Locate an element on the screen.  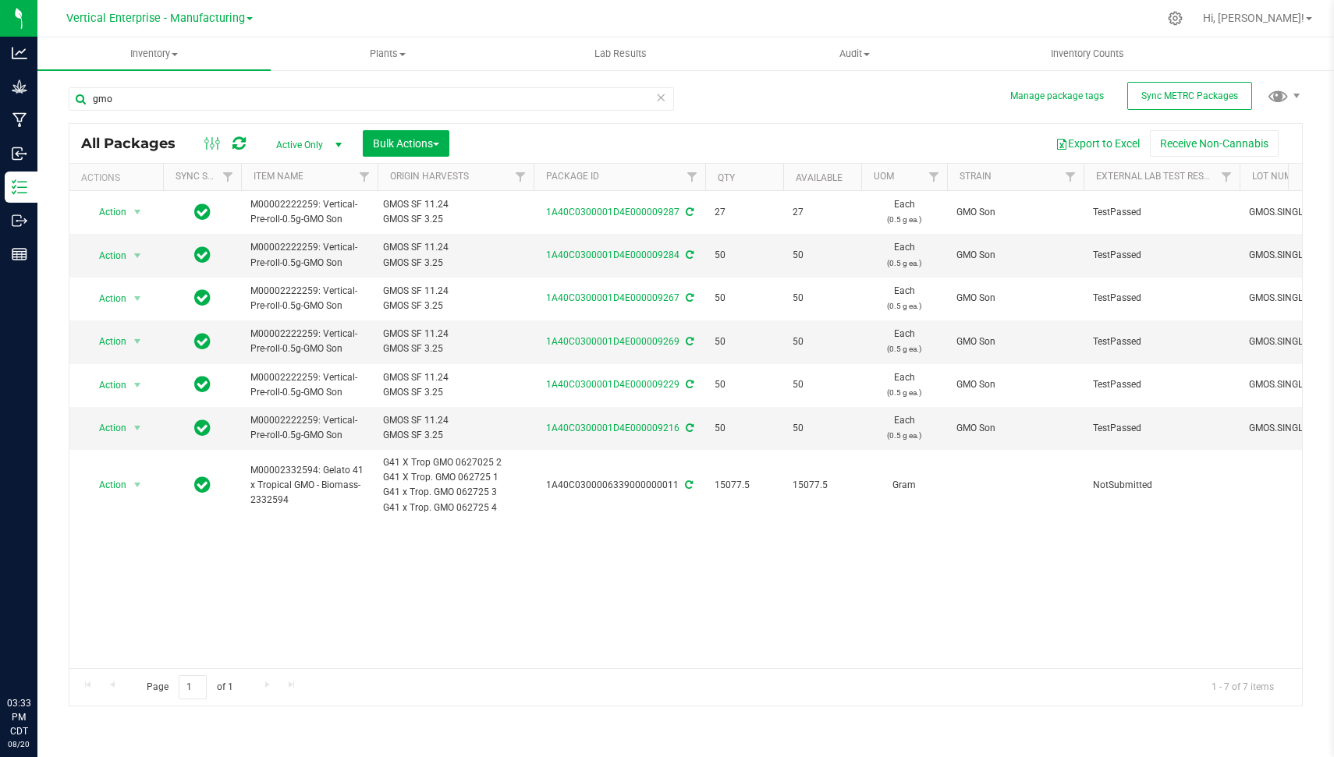
span: Sync METRC Packages is located at coordinates (1190, 96).